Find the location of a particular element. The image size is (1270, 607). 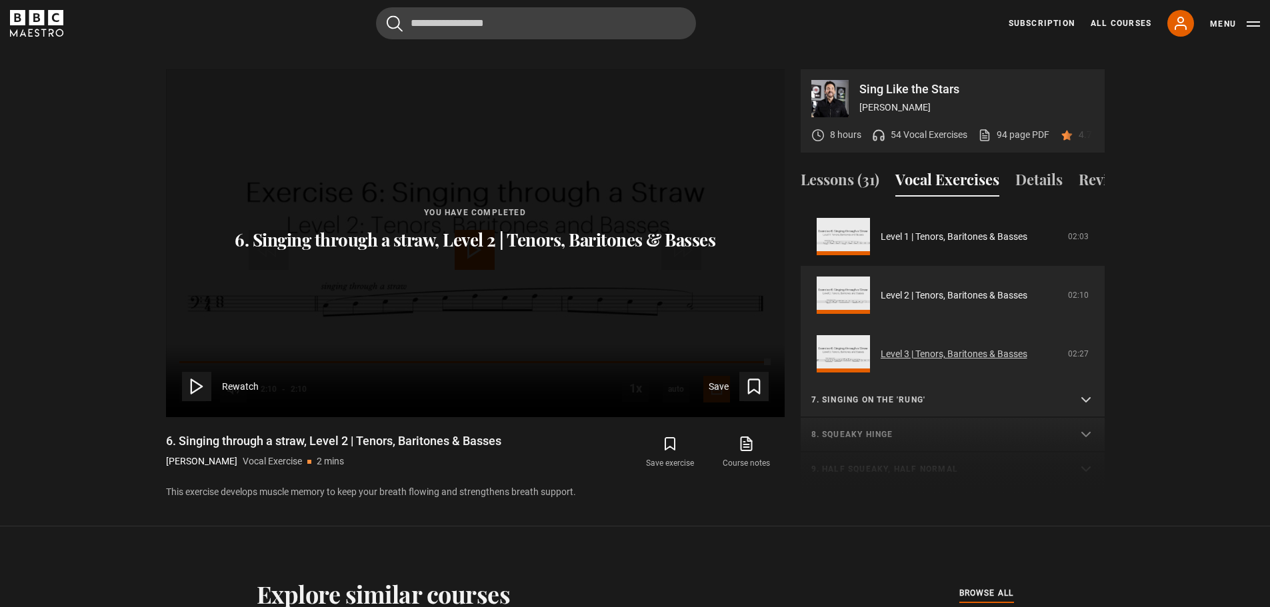

button: Reviews (60) is located at coordinates (1120, 183).